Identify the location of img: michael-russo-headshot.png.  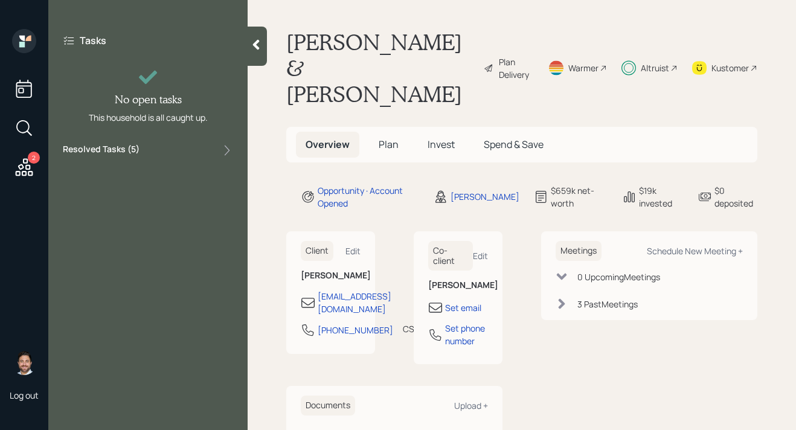
(24, 363).